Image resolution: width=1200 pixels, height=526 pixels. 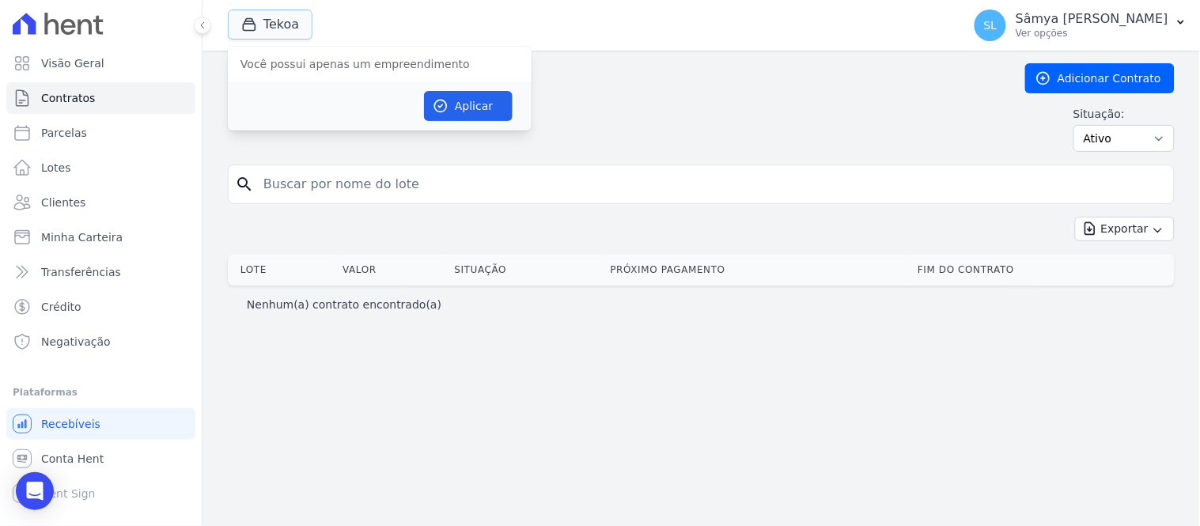 What do you see at coordinates (1099, 78) in the screenshot?
I see `a: Adicionar Contrato` at bounding box center [1099, 78].